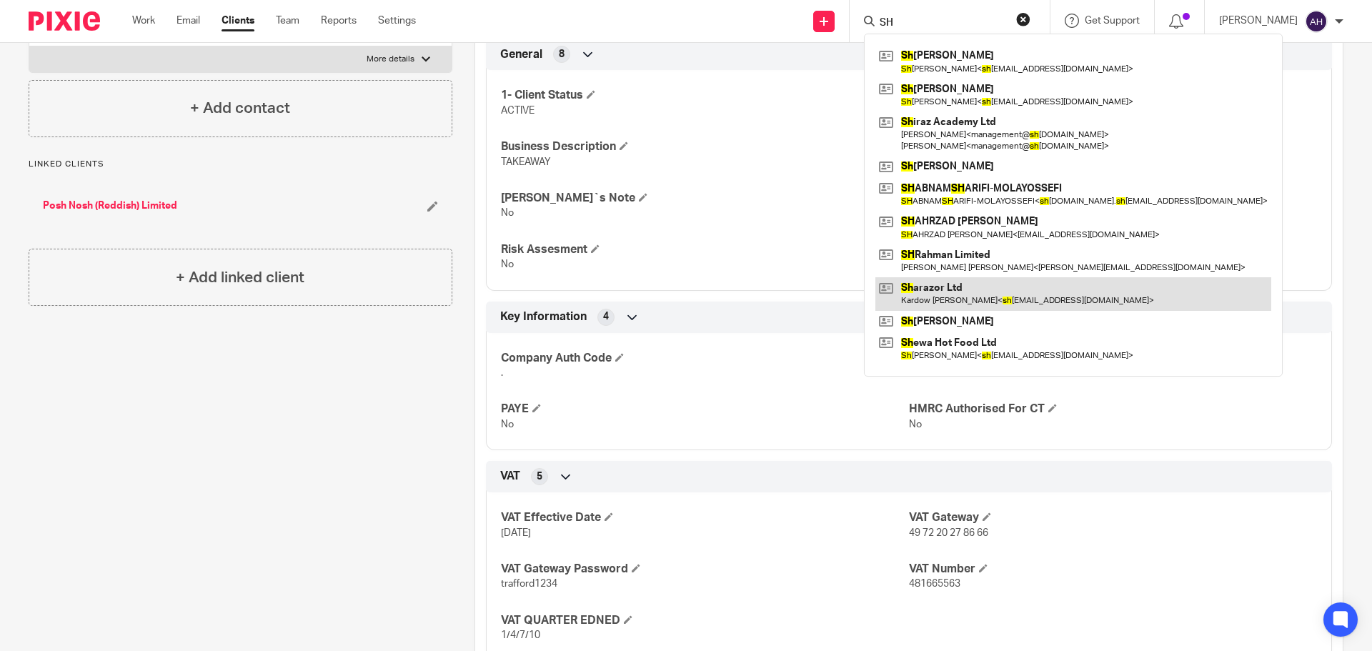 The image size is (1372, 651). I want to click on h4: 1- Client Status, so click(704, 95).